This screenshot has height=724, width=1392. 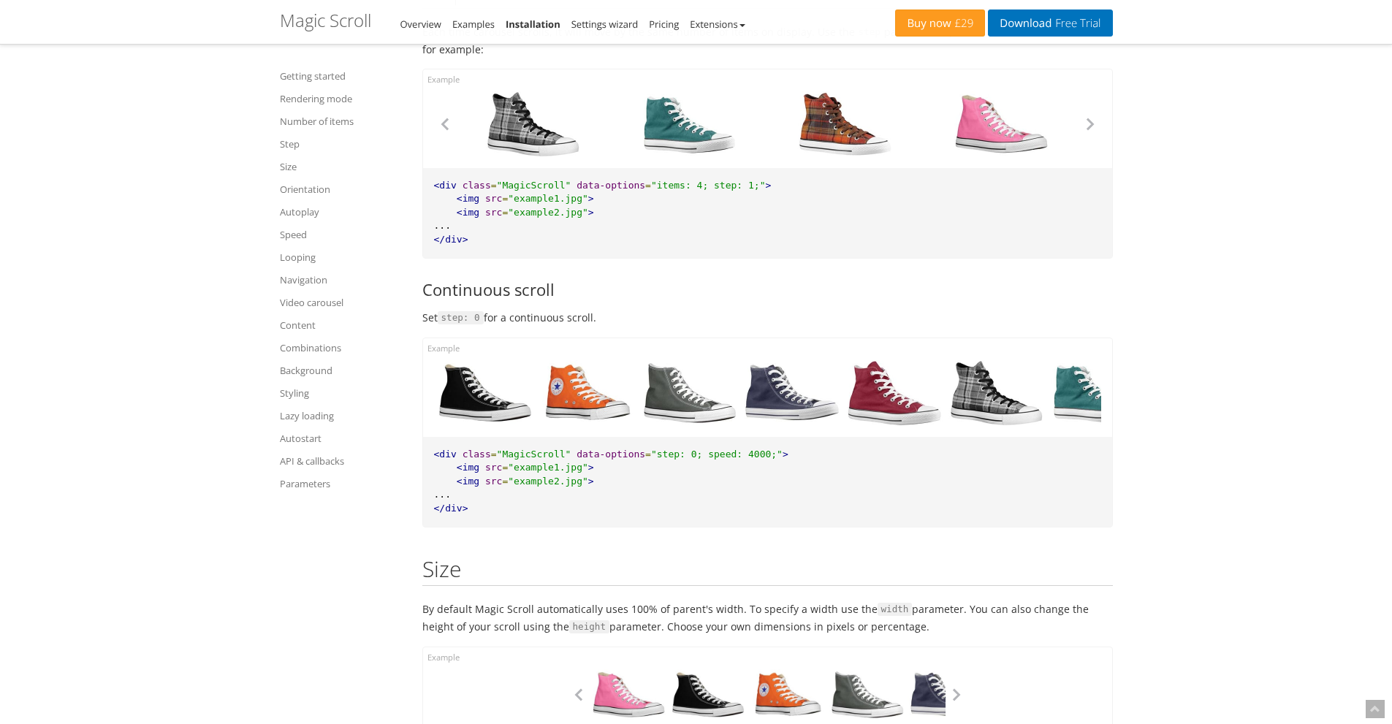 What do you see at coordinates (421, 24) in the screenshot?
I see `a: Overview` at bounding box center [421, 24].